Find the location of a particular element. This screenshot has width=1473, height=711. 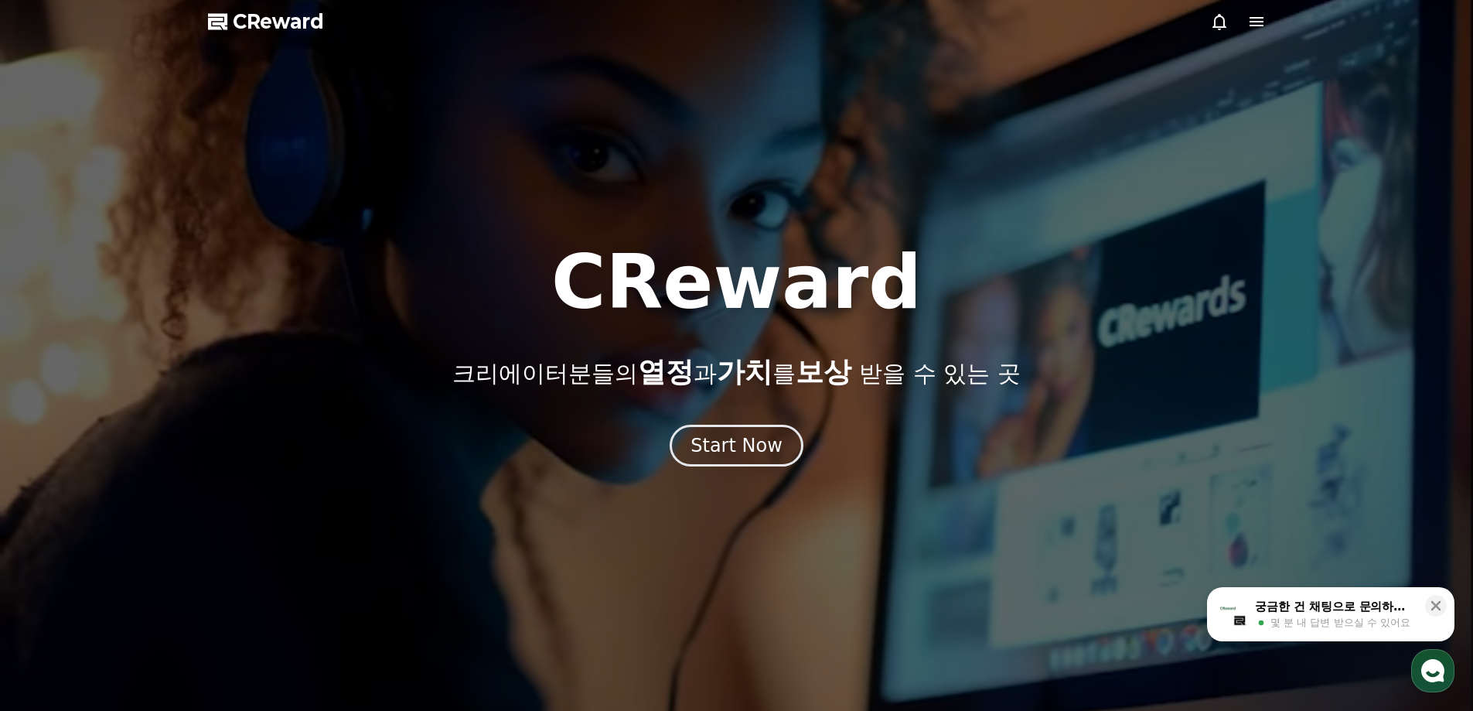

a: 설정 is located at coordinates (248, 510).